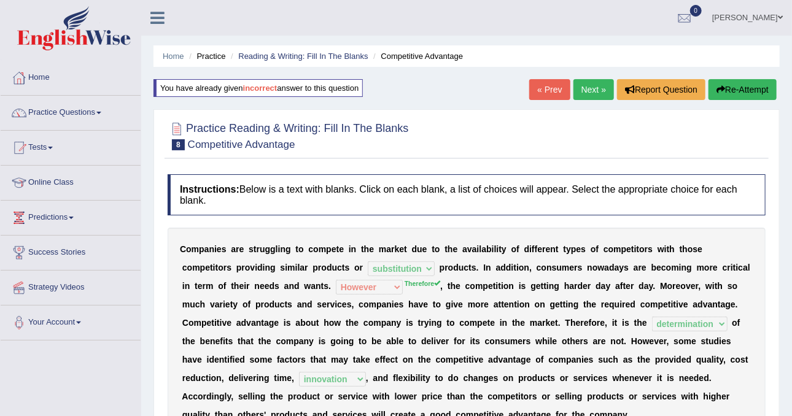 The height and width of the screenshot is (416, 792). What do you see at coordinates (549, 90) in the screenshot?
I see `a: « Prev` at bounding box center [549, 90].